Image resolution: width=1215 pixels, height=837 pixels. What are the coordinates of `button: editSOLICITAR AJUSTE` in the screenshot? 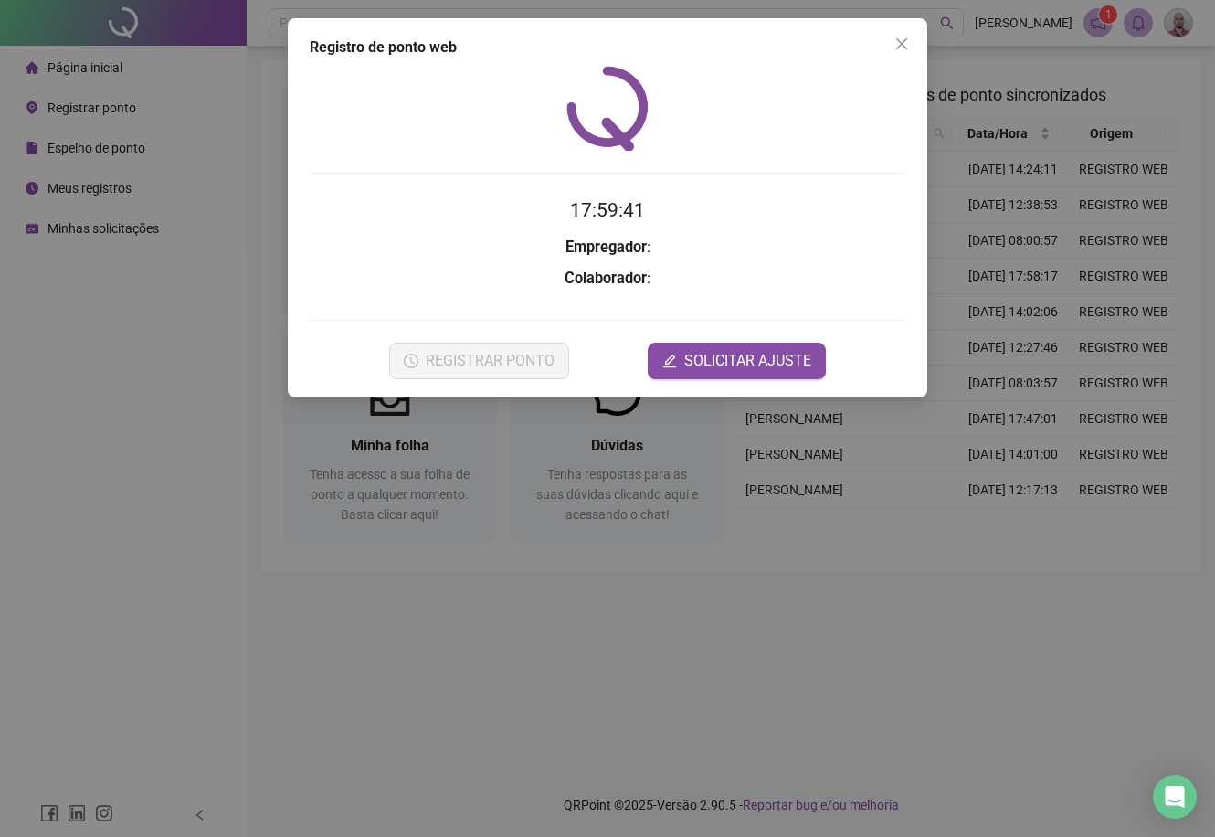 It's located at (736, 361).